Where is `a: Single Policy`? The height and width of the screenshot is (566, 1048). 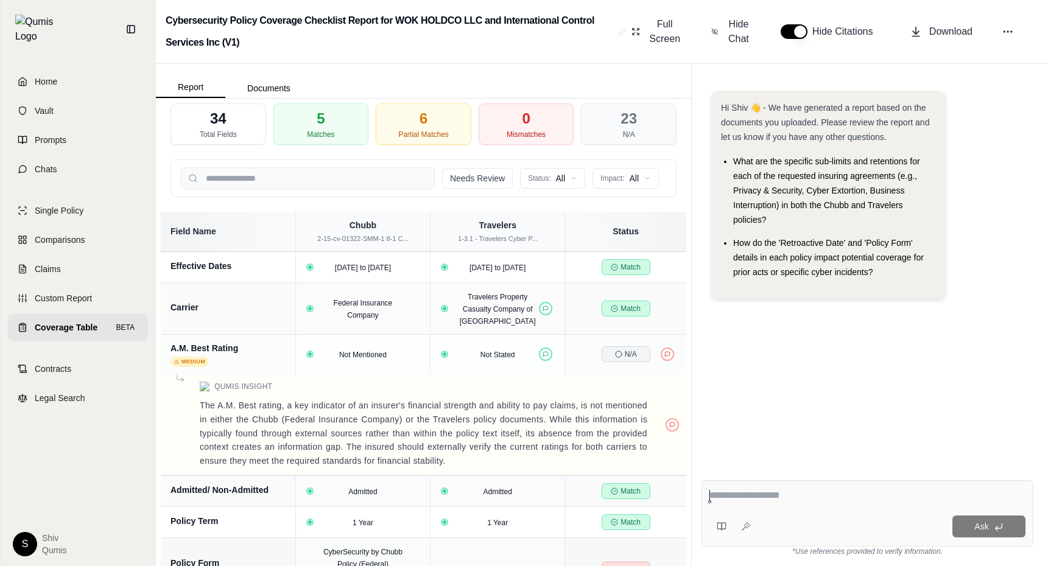
a: Single Policy is located at coordinates (78, 211).